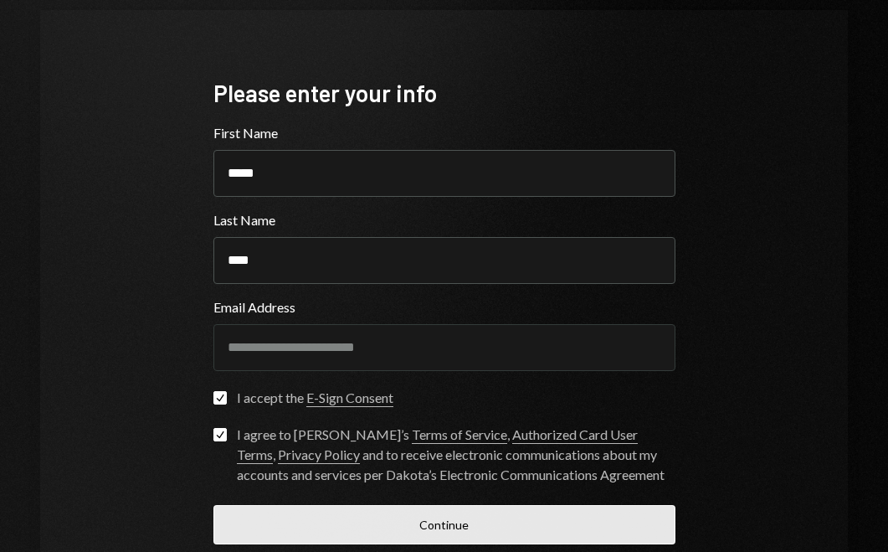 This screenshot has height=552, width=888. I want to click on a: Terms of Service, so click(459, 434).